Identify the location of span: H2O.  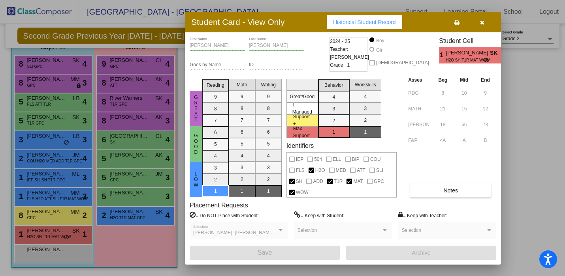
(320, 171).